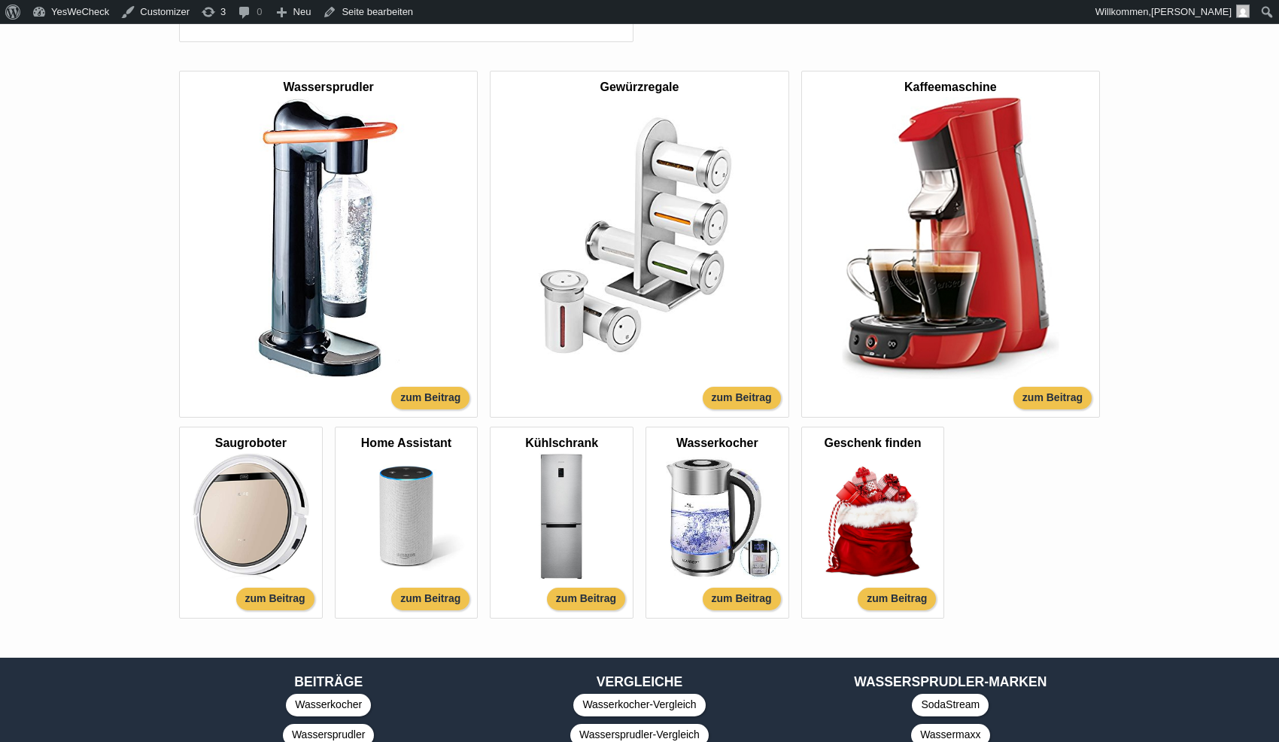 The height and width of the screenshot is (742, 1279). What do you see at coordinates (717, 443) in the screenshot?
I see `h6: Wasserkocher` at bounding box center [717, 443].